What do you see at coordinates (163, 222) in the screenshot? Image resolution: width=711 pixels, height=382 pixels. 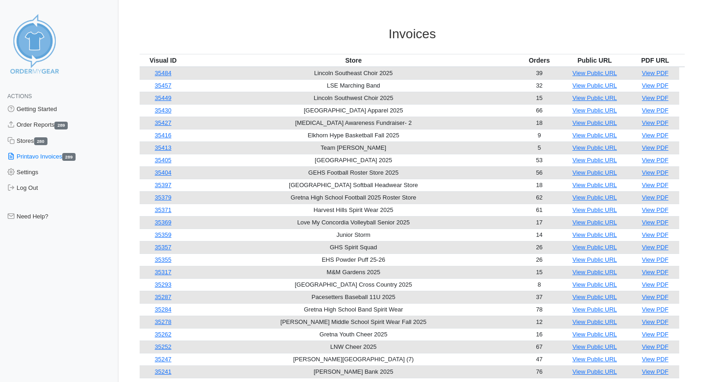 I see `a: 35369` at bounding box center [163, 222].